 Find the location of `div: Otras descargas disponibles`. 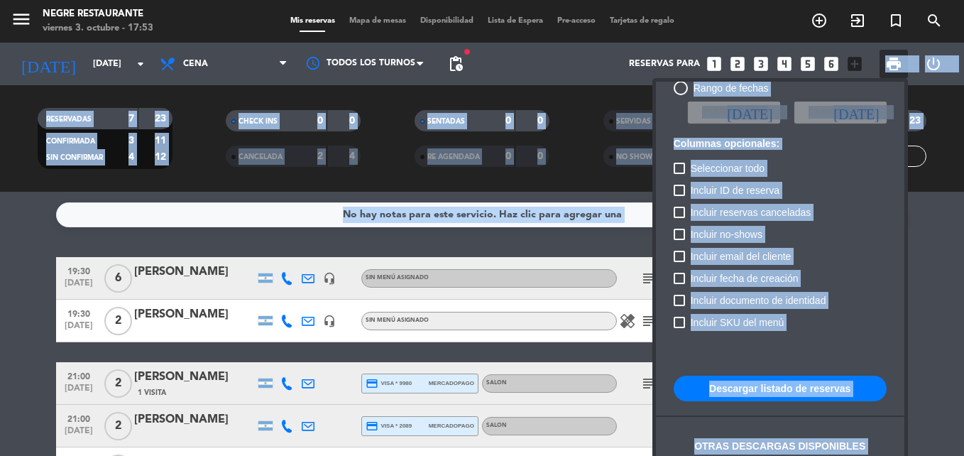

div: Otras descargas disponibles is located at coordinates (779, 446).